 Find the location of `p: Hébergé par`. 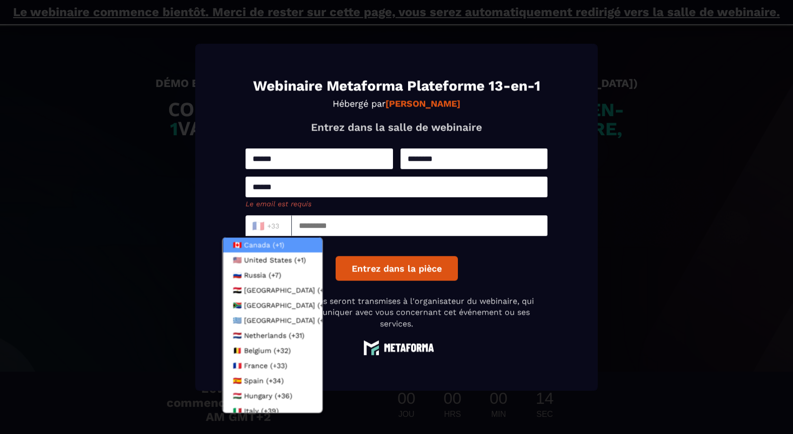

p: Hébergé par is located at coordinates (396, 103).